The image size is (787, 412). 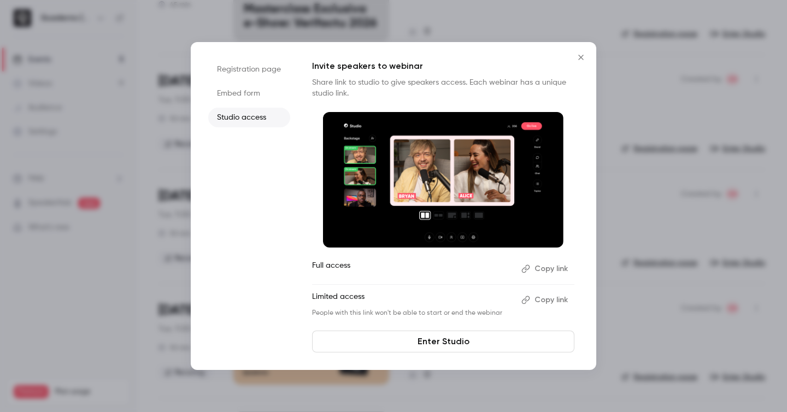 I want to click on li: Registration page, so click(x=249, y=69).